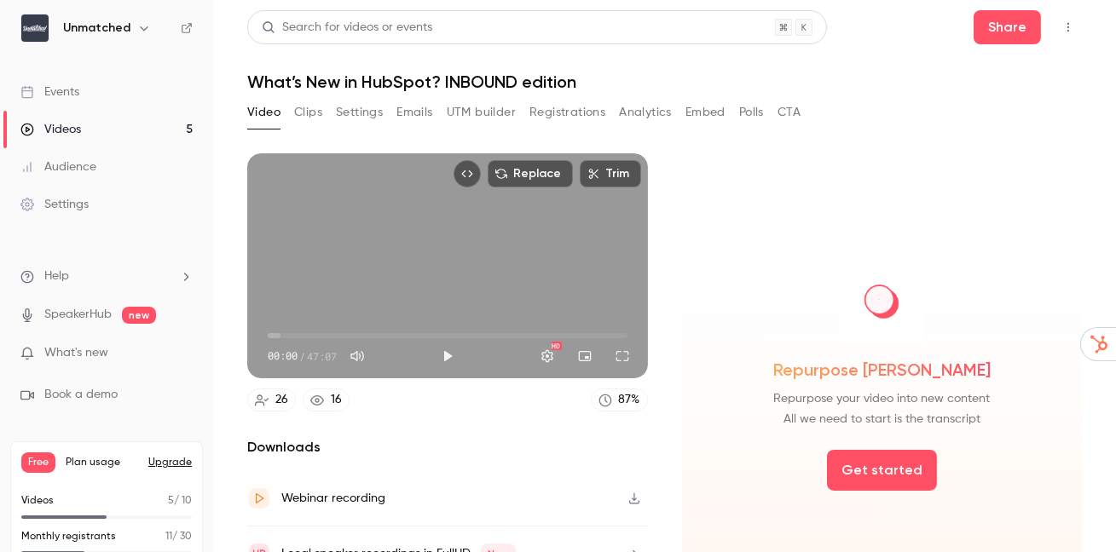 Image resolution: width=1116 pixels, height=552 pixels. I want to click on button: Clips, so click(308, 113).